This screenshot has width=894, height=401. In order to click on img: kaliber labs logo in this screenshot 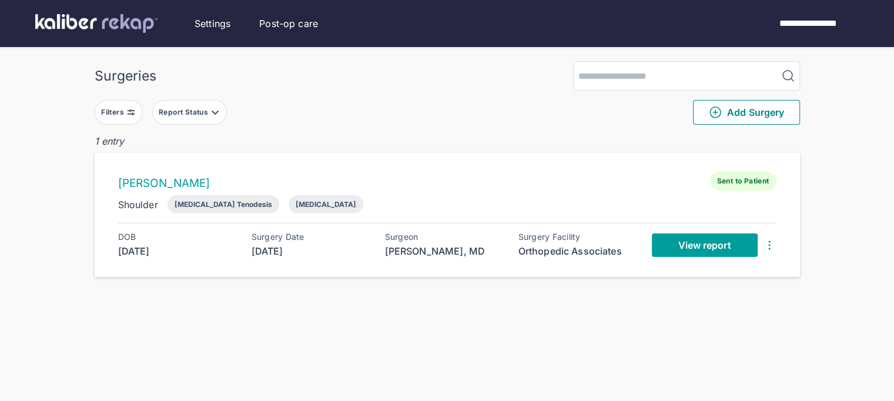, I will do `click(96, 24)`.